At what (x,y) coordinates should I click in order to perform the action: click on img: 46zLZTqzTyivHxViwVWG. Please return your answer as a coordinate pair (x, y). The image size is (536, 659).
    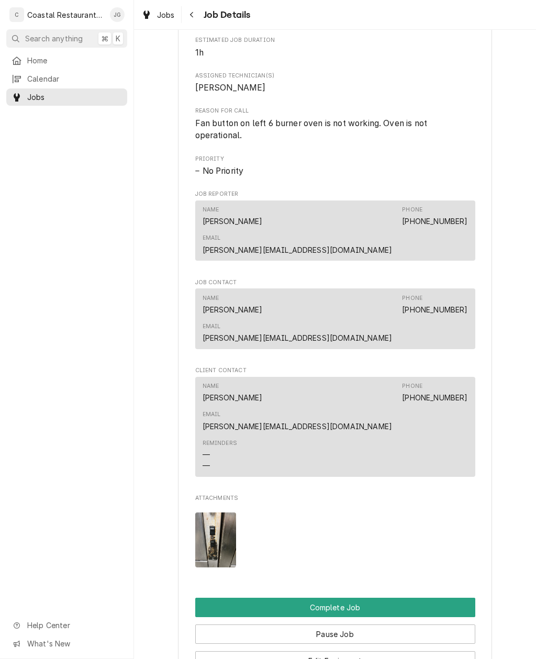
    Looking at the image, I should click on (216, 540).